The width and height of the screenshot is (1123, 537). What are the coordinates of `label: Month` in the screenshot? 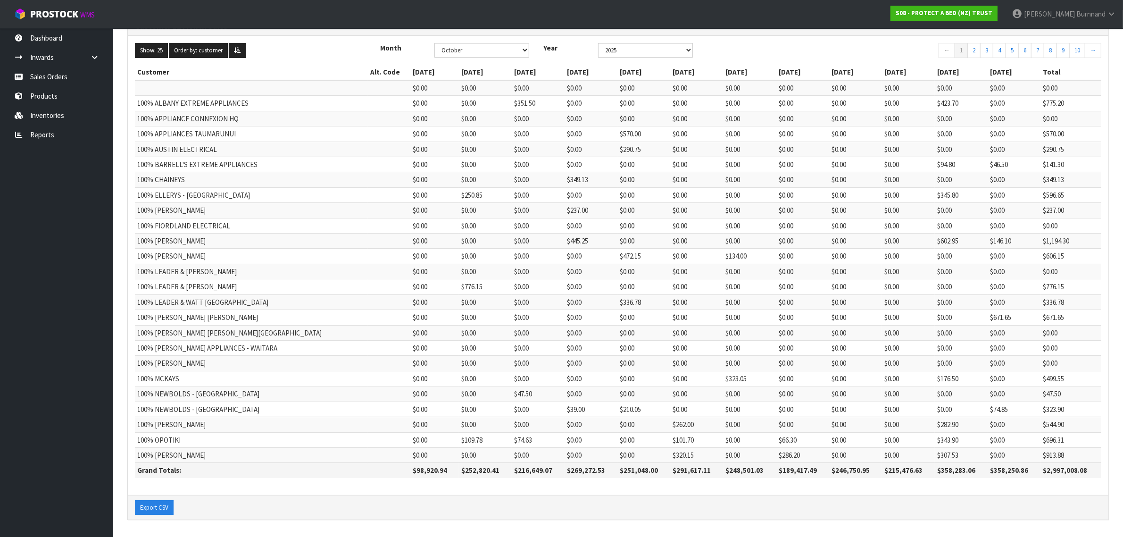 It's located at (400, 48).